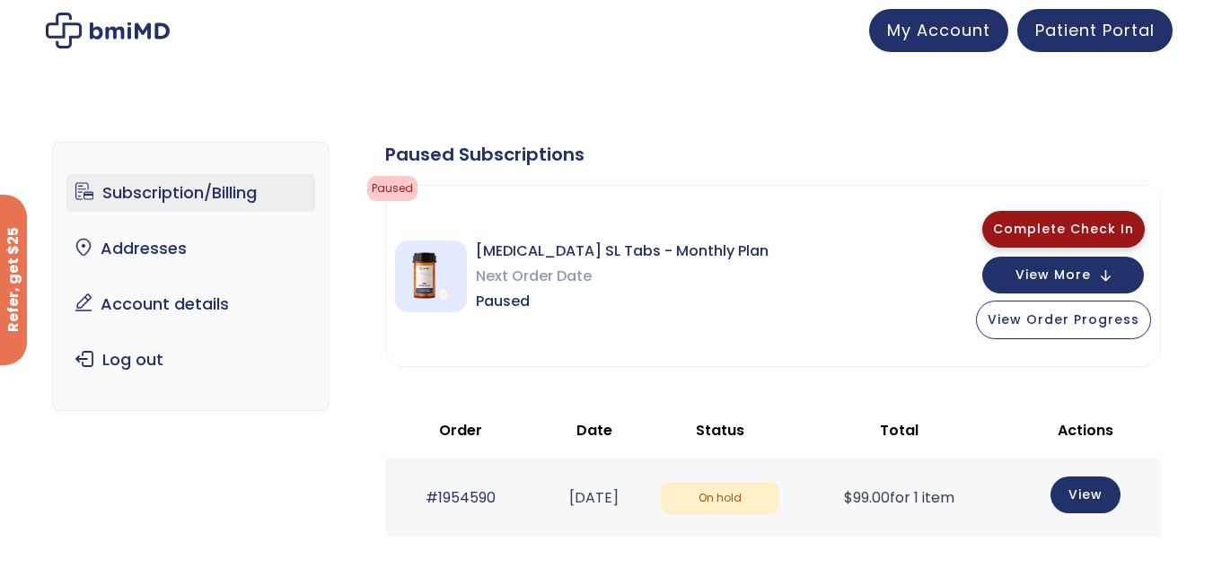  What do you see at coordinates (622, 277) in the screenshot?
I see `span: Next Order Date` at bounding box center [622, 277].